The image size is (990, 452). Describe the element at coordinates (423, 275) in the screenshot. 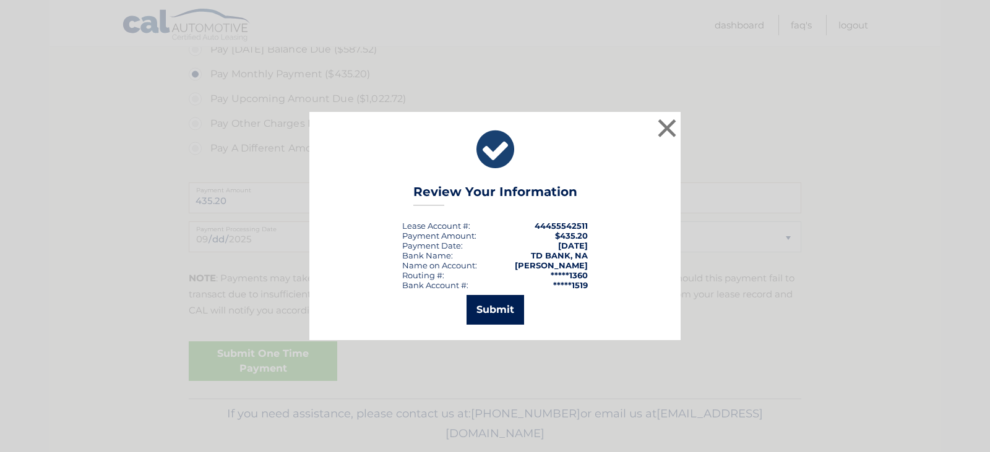

I see `div: Routing #:` at that location.